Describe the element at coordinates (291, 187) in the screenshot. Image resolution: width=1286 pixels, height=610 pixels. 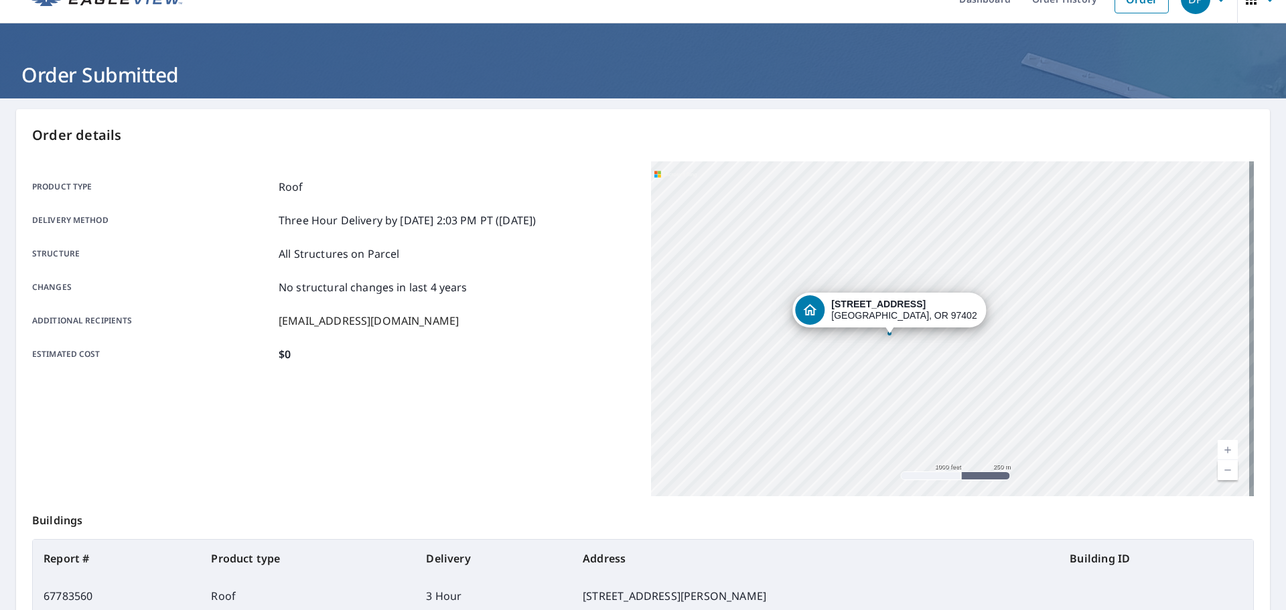
I see `p: Roof` at that location.